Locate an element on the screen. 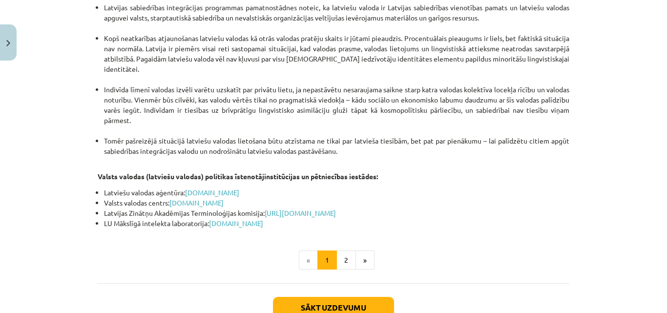 The width and height of the screenshot is (667, 313). button: 2 is located at coordinates (346, 260).